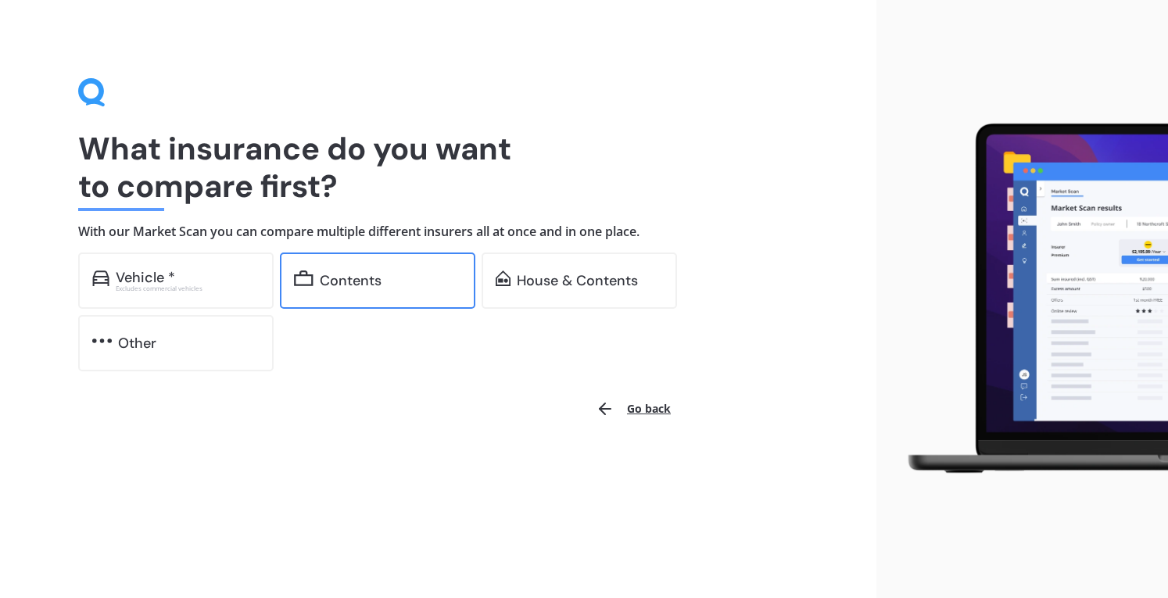  What do you see at coordinates (145, 278) in the screenshot?
I see `div: Vehicle *` at bounding box center [145, 278].